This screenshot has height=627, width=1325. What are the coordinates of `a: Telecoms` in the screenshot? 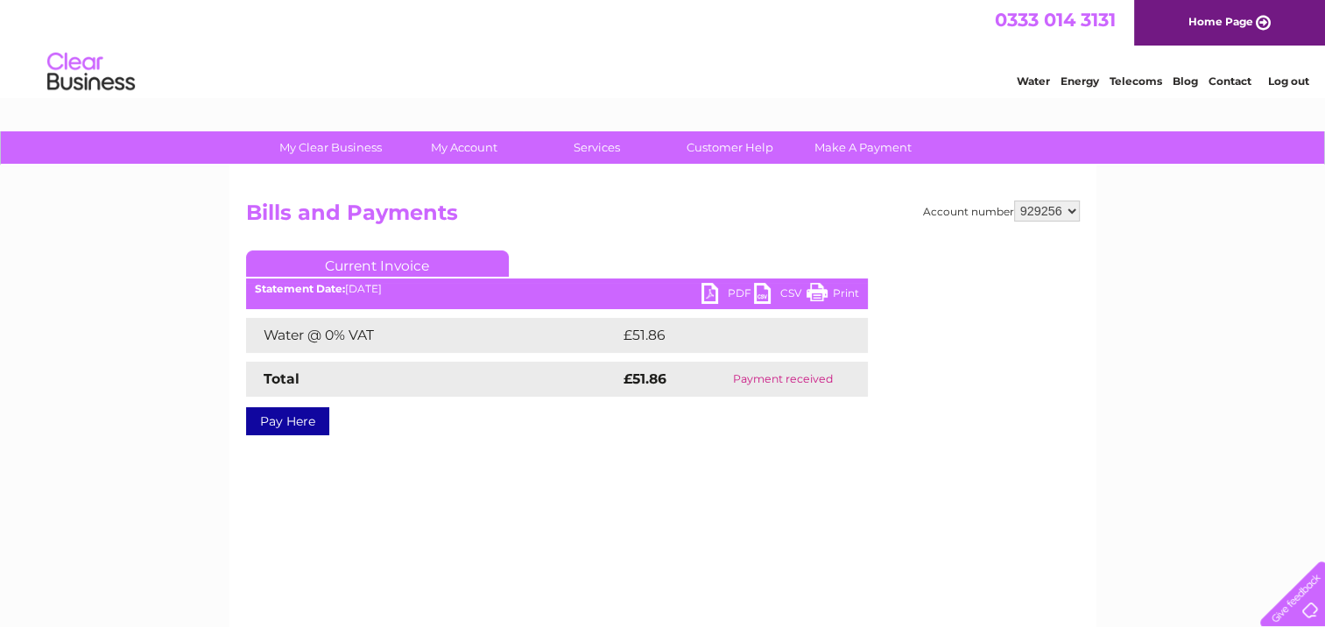 It's located at (1136, 81).